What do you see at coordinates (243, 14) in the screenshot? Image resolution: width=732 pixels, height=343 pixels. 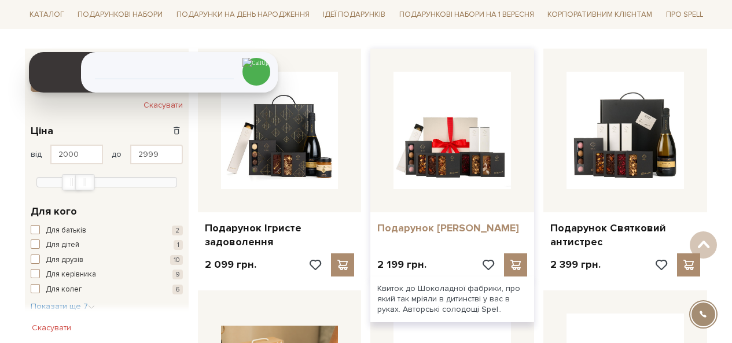 I see `span: Подарунки на День народження` at bounding box center [243, 14].